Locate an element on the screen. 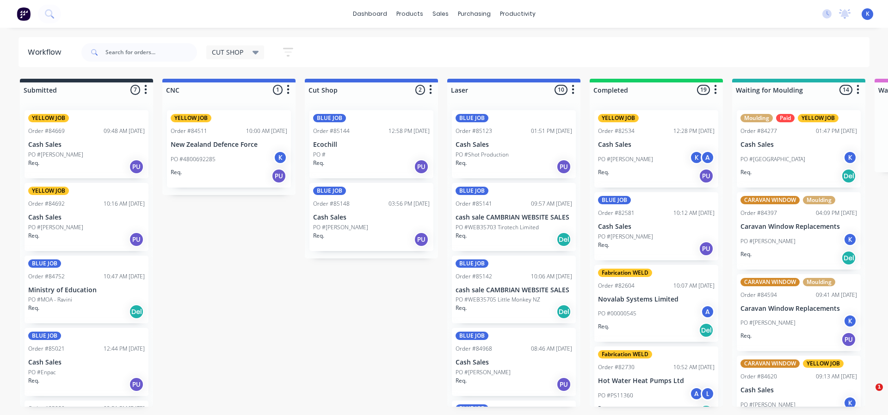 The image size is (888, 415). div: Order #82581 is located at coordinates (616, 213).